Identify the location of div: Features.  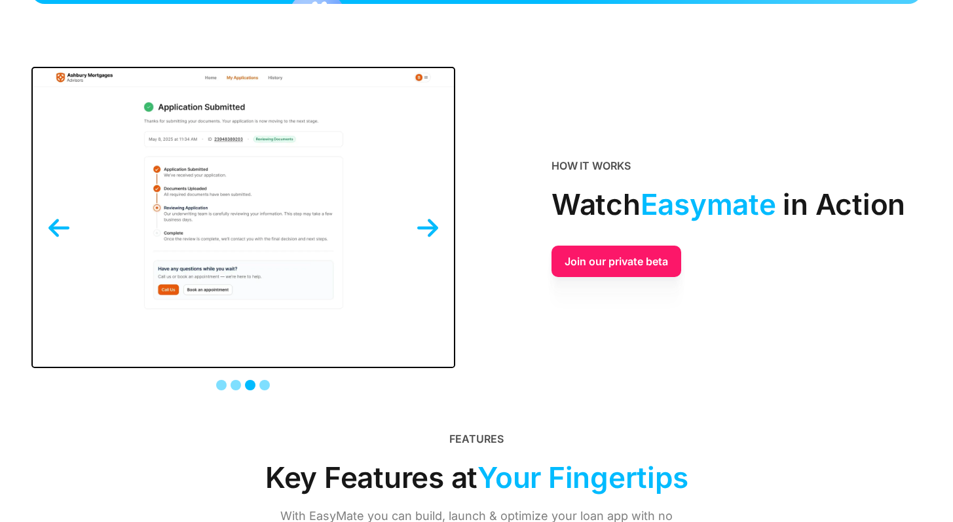
(476, 439).